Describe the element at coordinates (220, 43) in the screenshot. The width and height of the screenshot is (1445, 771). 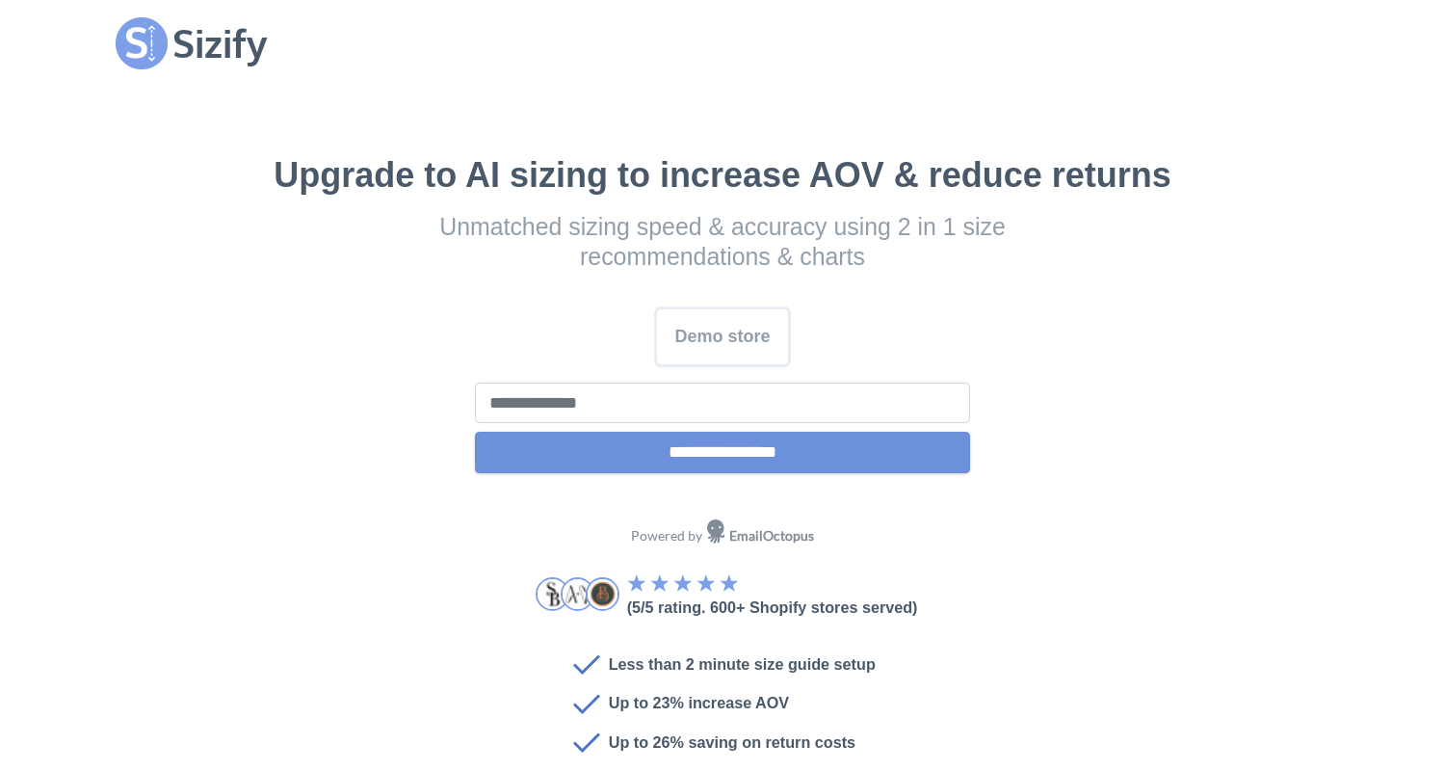
I see `h1: Sizify` at that location.